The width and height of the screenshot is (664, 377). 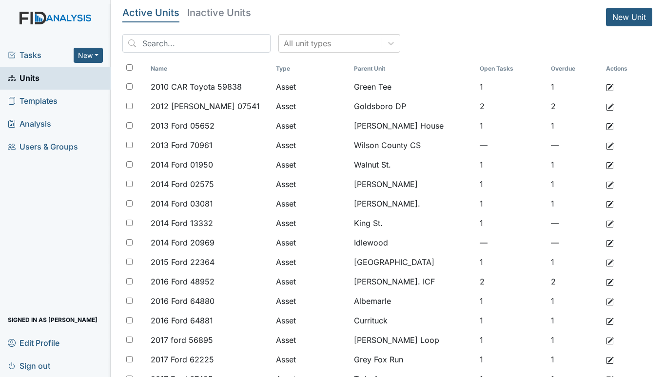 What do you see at coordinates (413, 243) in the screenshot?
I see `td: Idlewood` at bounding box center [413, 243].